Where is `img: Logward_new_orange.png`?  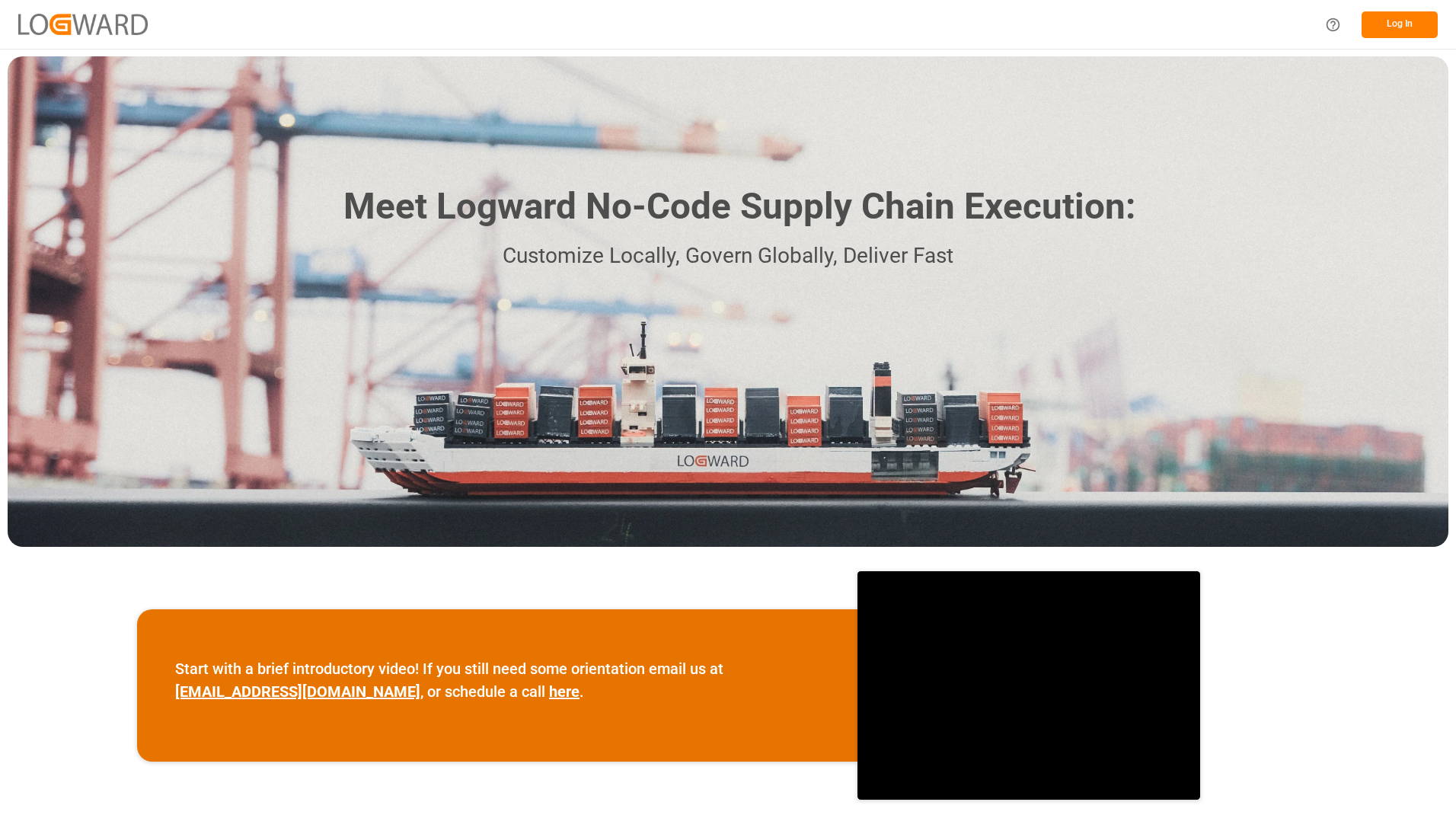
img: Logward_new_orange.png is located at coordinates (83, 24).